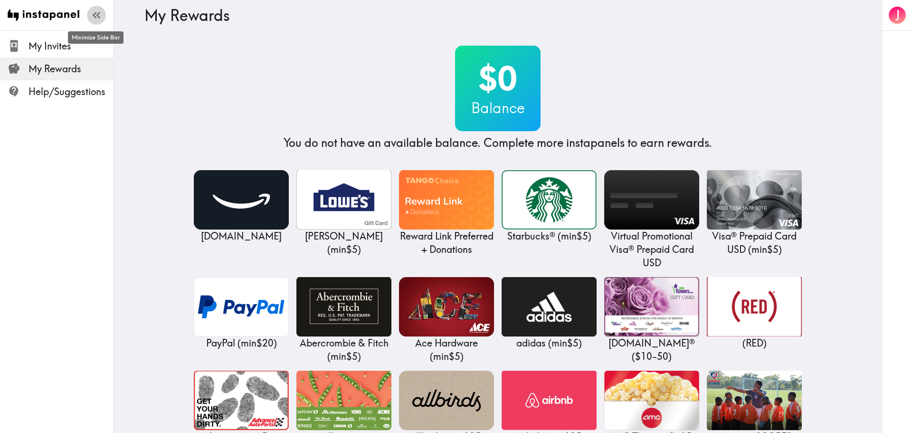 The width and height of the screenshot is (912, 433). Describe the element at coordinates (447, 400) in the screenshot. I see `img: Allbirds` at that location.